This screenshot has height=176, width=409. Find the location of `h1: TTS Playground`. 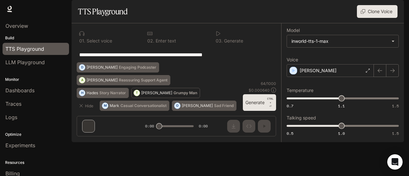

h1: TTS Playground is located at coordinates (103, 12).